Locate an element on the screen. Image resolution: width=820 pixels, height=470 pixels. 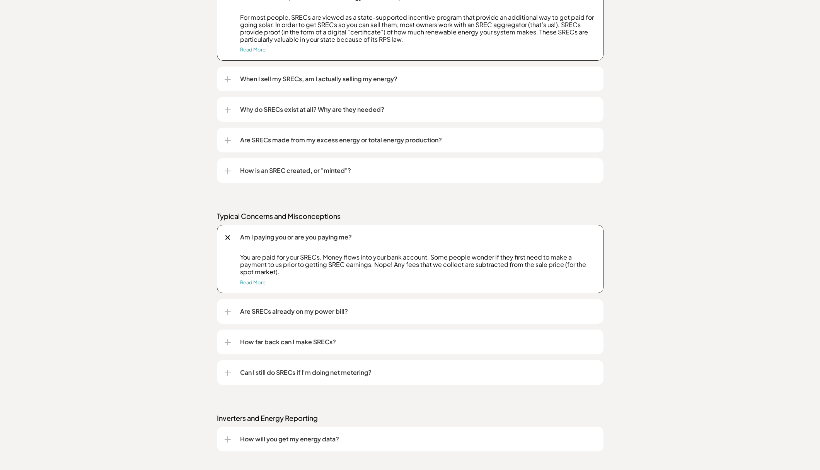
p: When I sell my SRECs, am I actually selling my energy? is located at coordinates (418, 79).